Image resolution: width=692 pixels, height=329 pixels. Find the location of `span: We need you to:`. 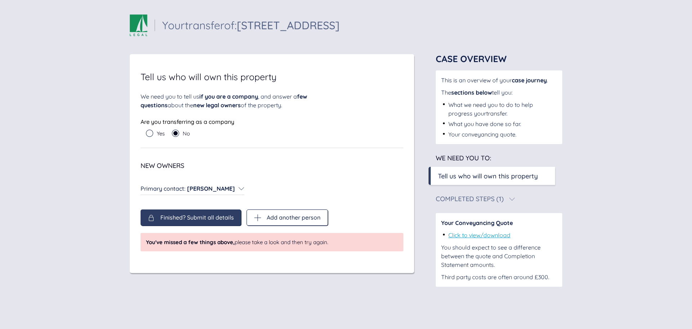

span: We need you to: is located at coordinates (464, 158).